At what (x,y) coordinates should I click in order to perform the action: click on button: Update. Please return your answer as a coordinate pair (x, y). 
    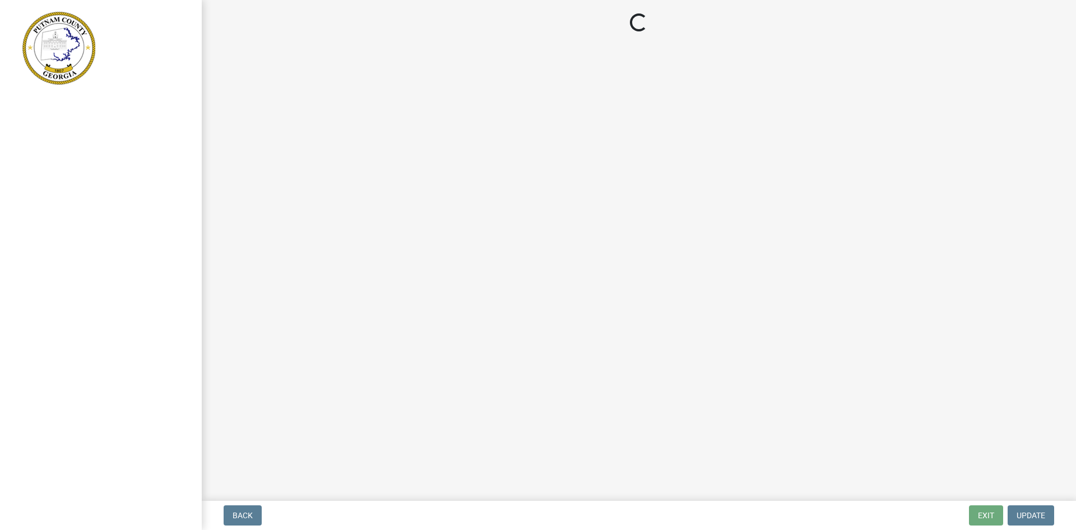
    Looking at the image, I should click on (1031, 515).